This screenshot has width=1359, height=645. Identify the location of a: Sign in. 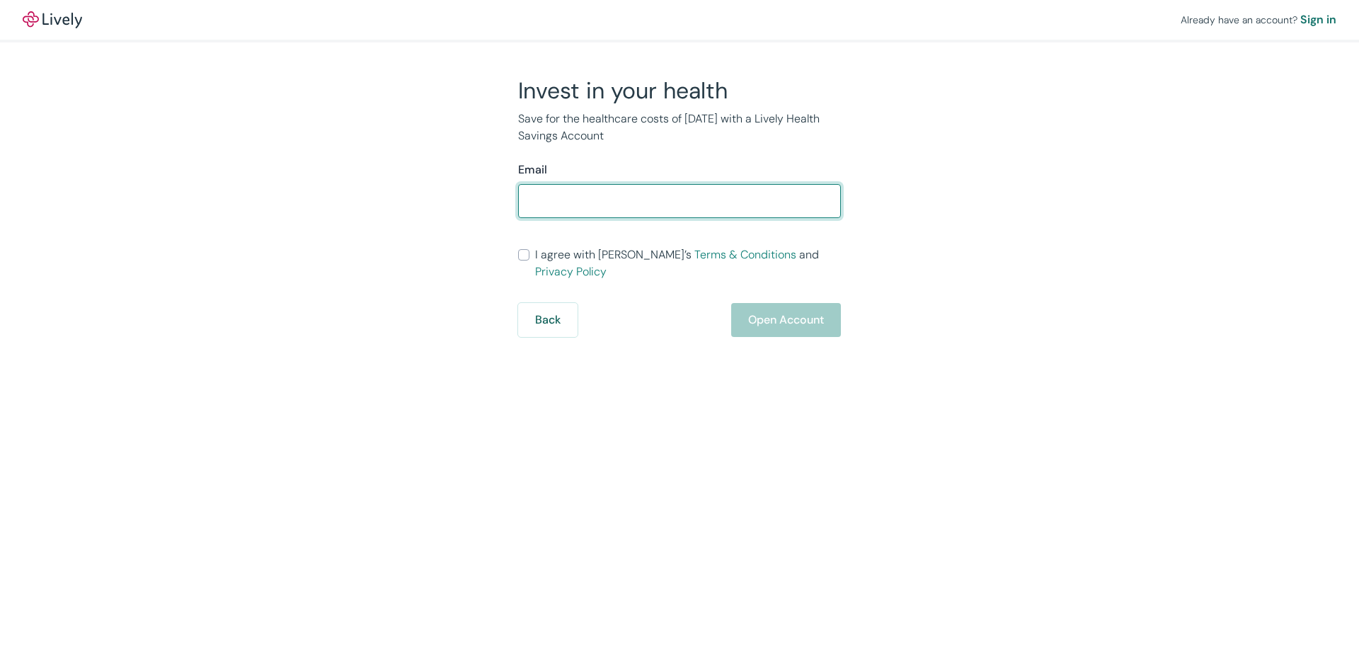
(1318, 20).